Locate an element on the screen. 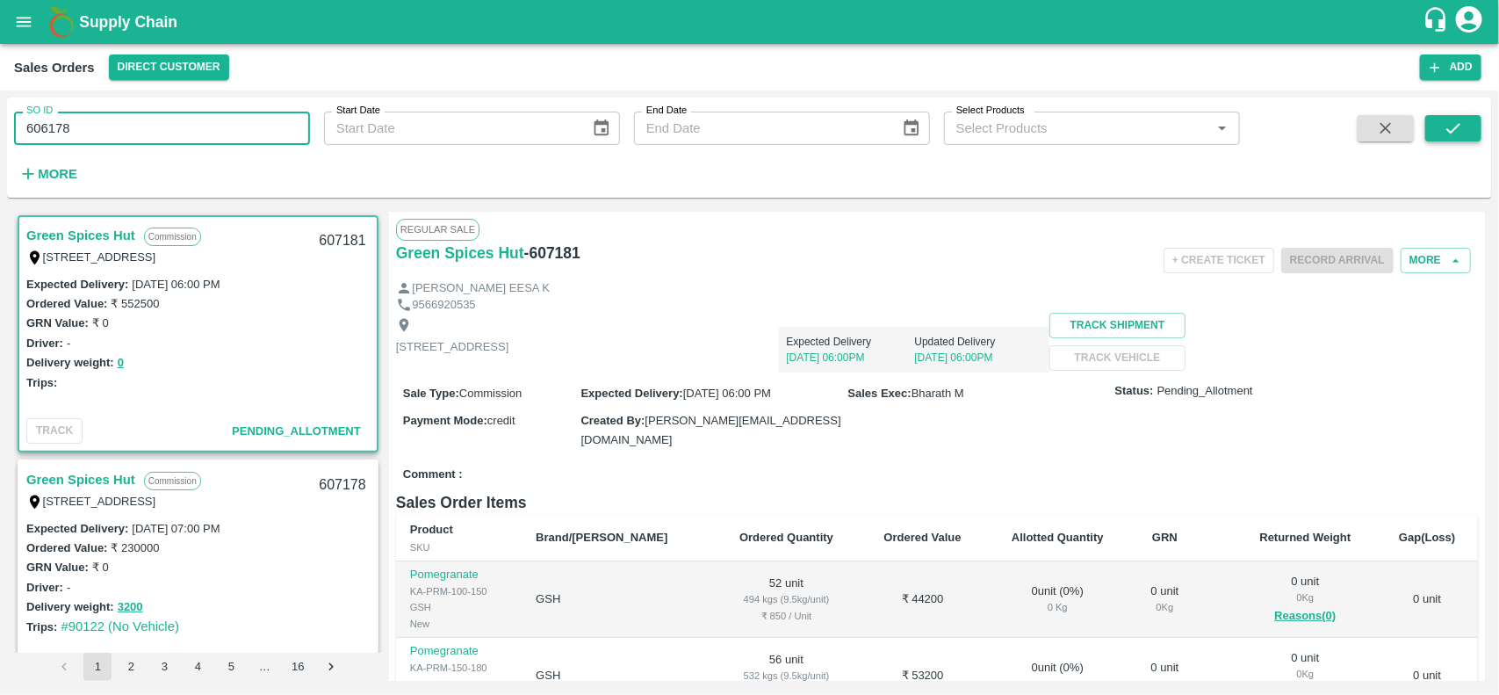 The width and height of the screenshot is (1499, 695). span: Bharath M is located at coordinates (938, 393).